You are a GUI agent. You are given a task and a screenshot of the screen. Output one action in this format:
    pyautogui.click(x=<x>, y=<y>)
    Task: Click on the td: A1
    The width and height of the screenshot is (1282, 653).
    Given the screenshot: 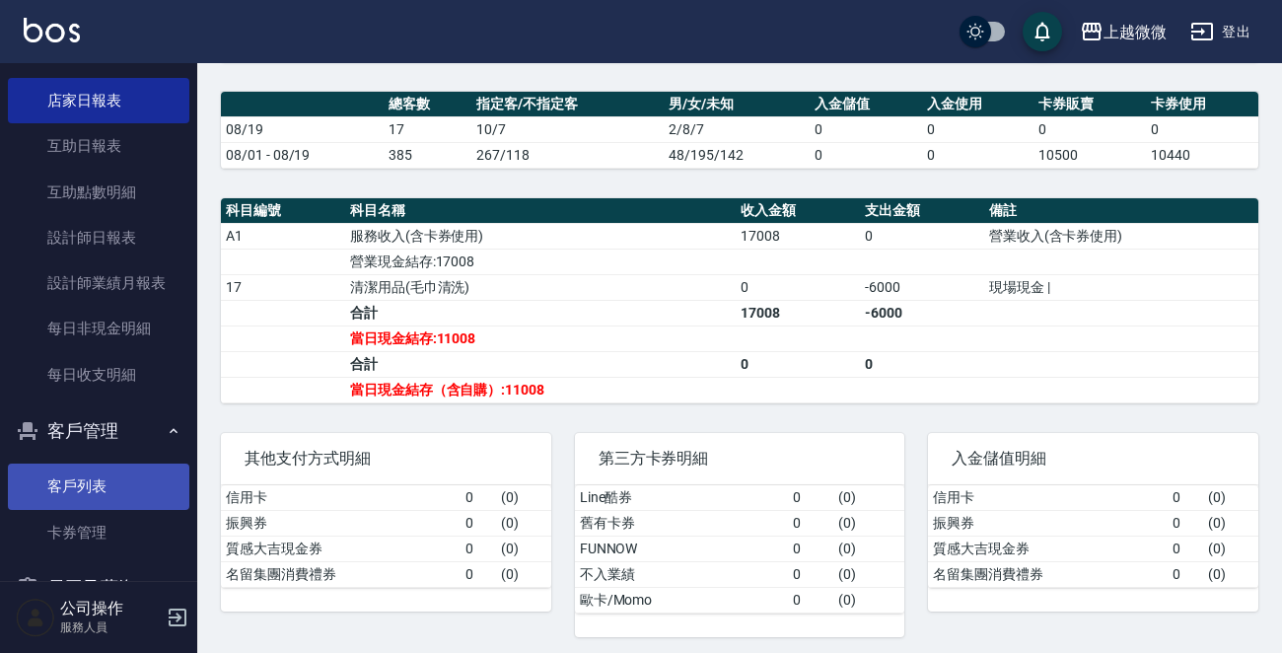 What is the action you would take?
    pyautogui.click(x=283, y=236)
    